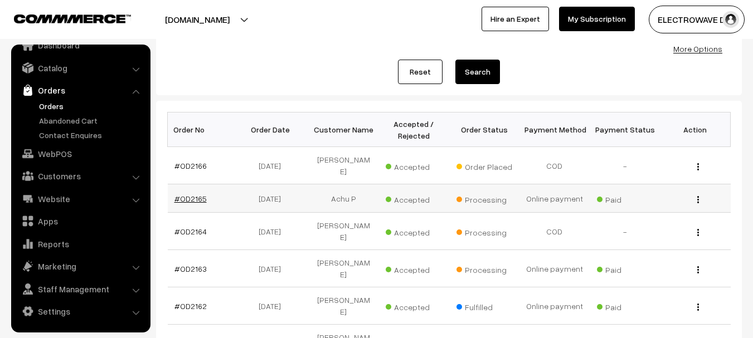 The width and height of the screenshot is (753, 338). Describe the element at coordinates (343, 198) in the screenshot. I see `td: Achu P` at that location.